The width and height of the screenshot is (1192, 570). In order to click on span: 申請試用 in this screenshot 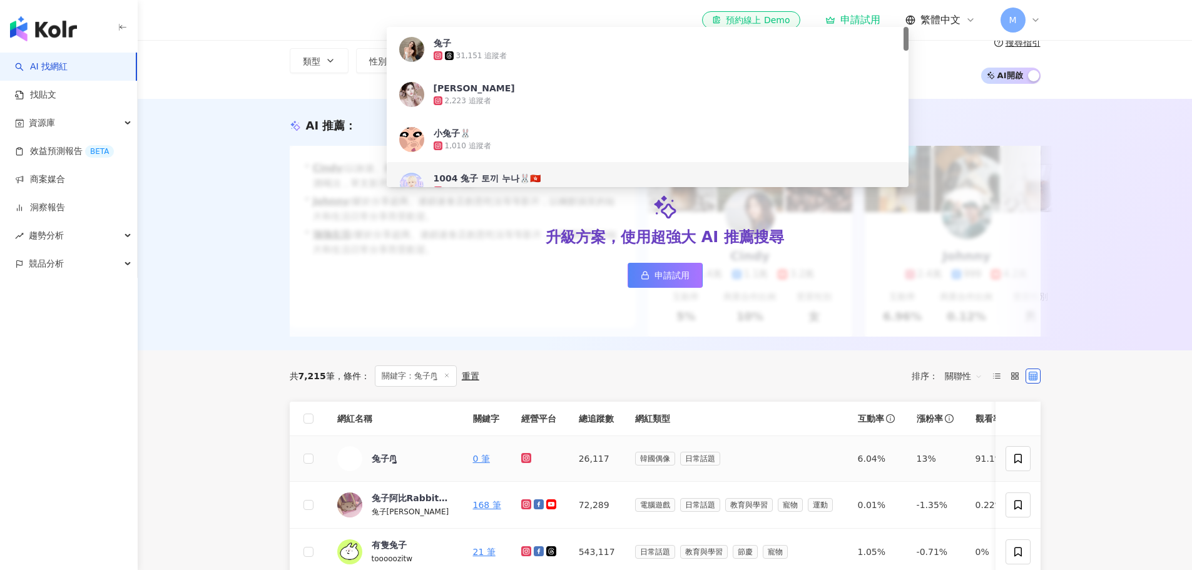, I will do `click(672, 275)`.